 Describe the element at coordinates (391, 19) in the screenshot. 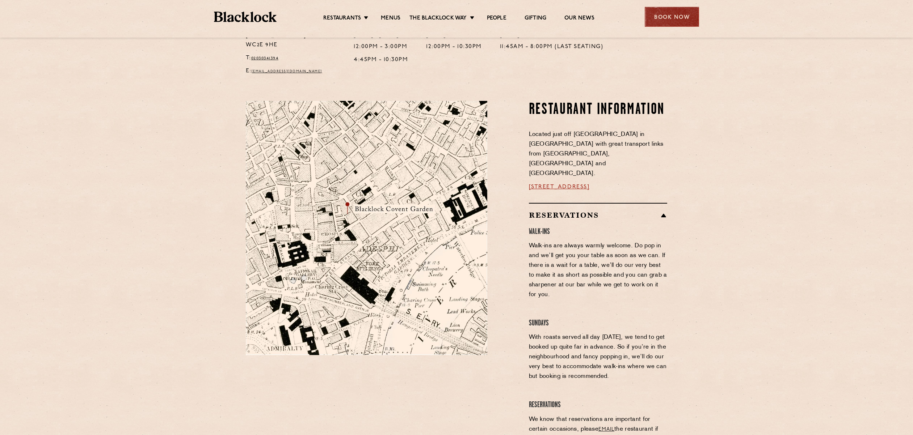

I see `a: Menus` at that location.